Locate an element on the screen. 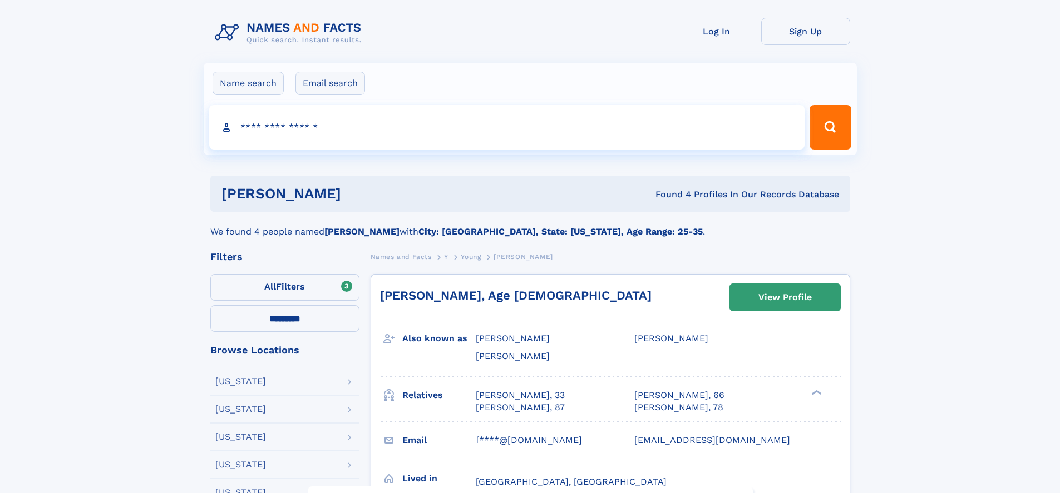  div: We found 4 people named with . is located at coordinates (530, 225).